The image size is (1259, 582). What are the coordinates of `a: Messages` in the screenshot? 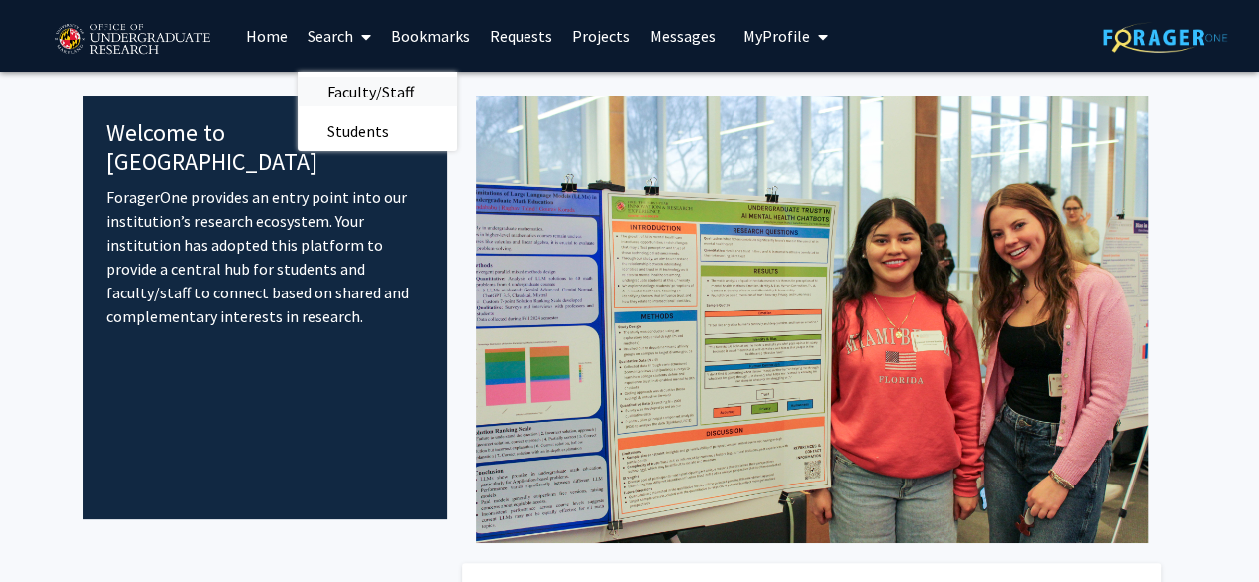 It's located at (683, 36).